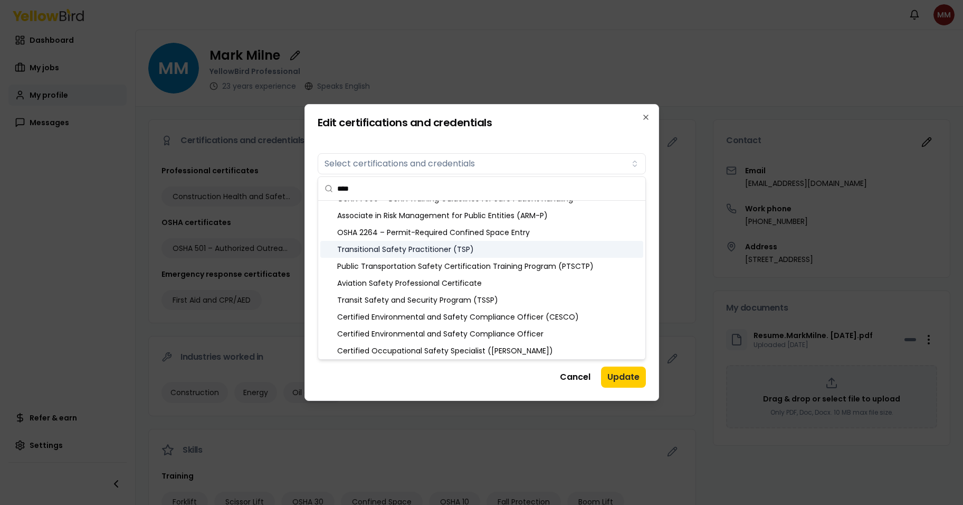  I want to click on div: Certified Environmental and Safety Compliance Officer, so click(482, 334).